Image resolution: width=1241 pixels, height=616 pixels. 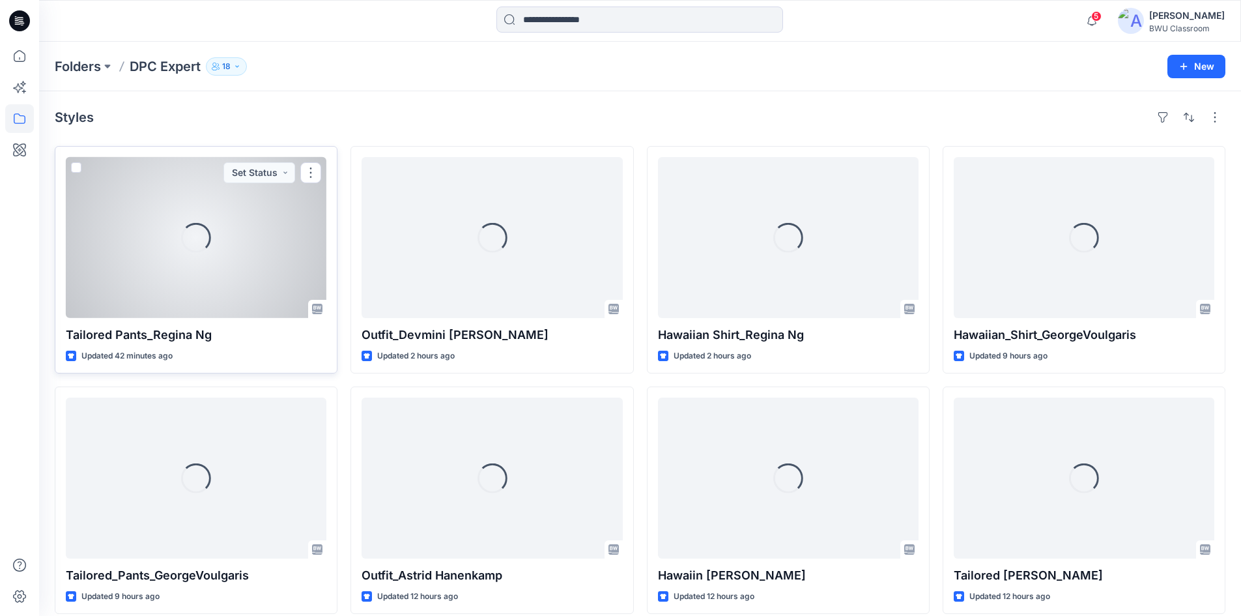 What do you see at coordinates (1131, 21) in the screenshot?
I see `img: avatar` at bounding box center [1131, 21].